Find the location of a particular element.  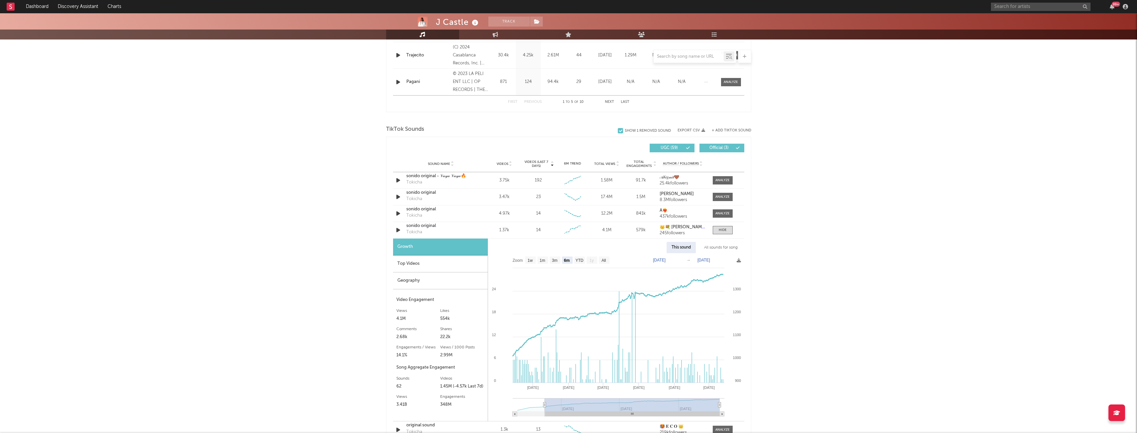

div: This sound is located at coordinates (681, 248).